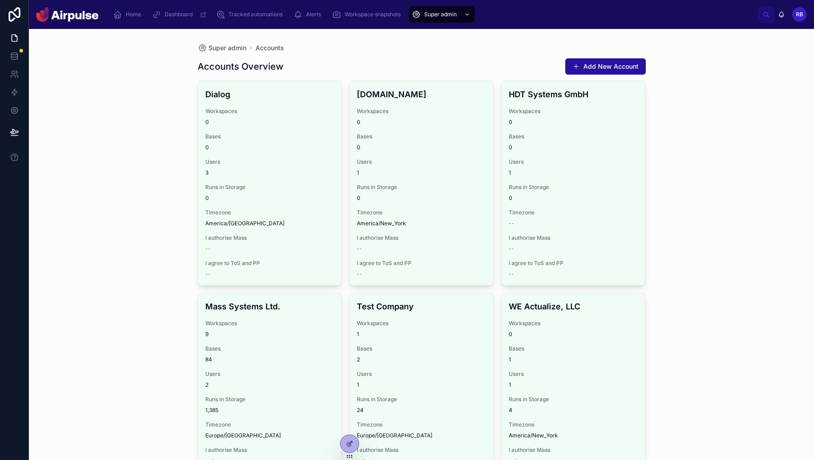 The image size is (814, 460). Describe the element at coordinates (179, 14) in the screenshot. I see `span: Dashboard` at that location.